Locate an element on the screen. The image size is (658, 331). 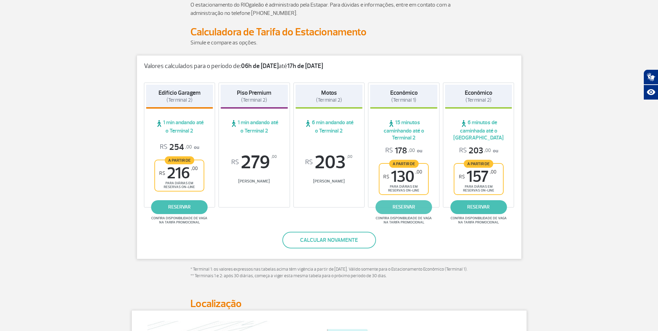
span: 254 is located at coordinates (176, 147).